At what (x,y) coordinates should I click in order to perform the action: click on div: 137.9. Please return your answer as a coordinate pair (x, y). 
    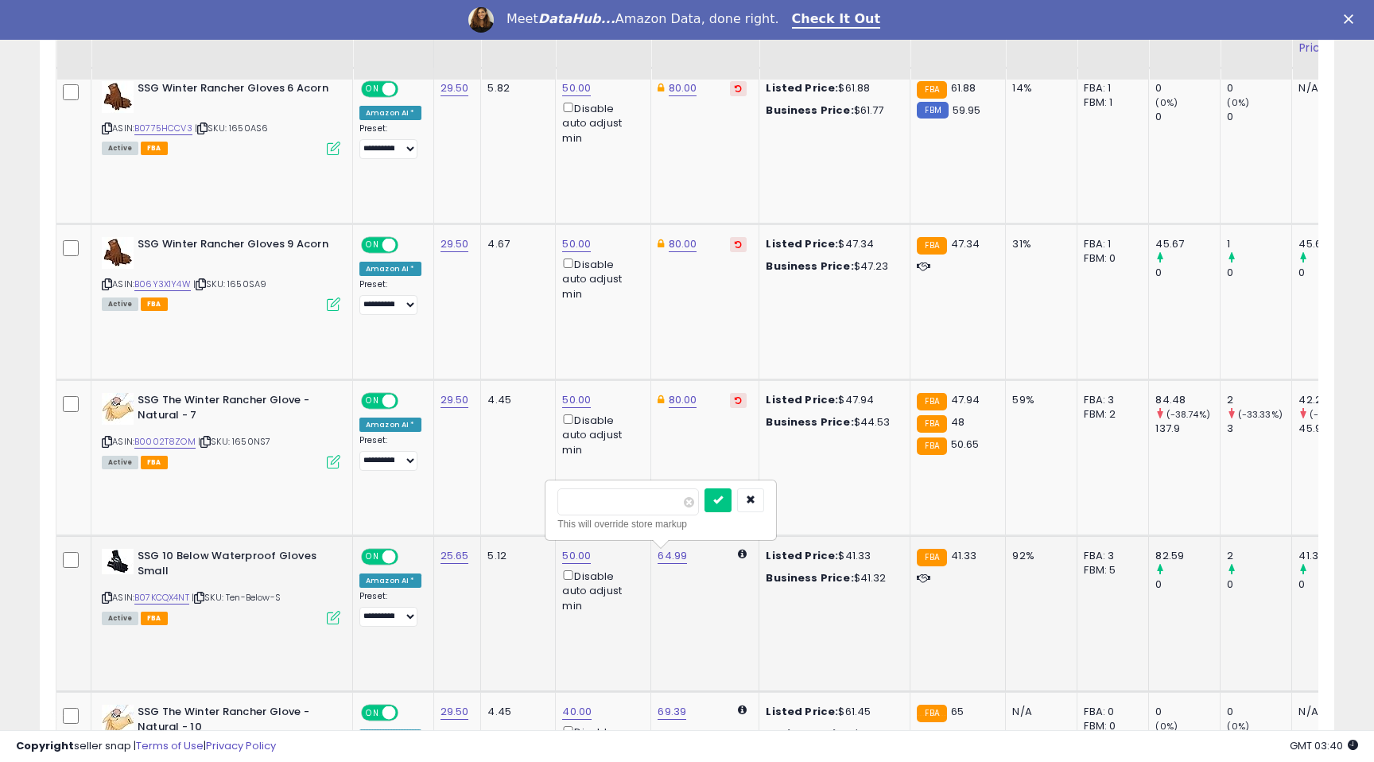
    Looking at the image, I should click on (1187, 429).